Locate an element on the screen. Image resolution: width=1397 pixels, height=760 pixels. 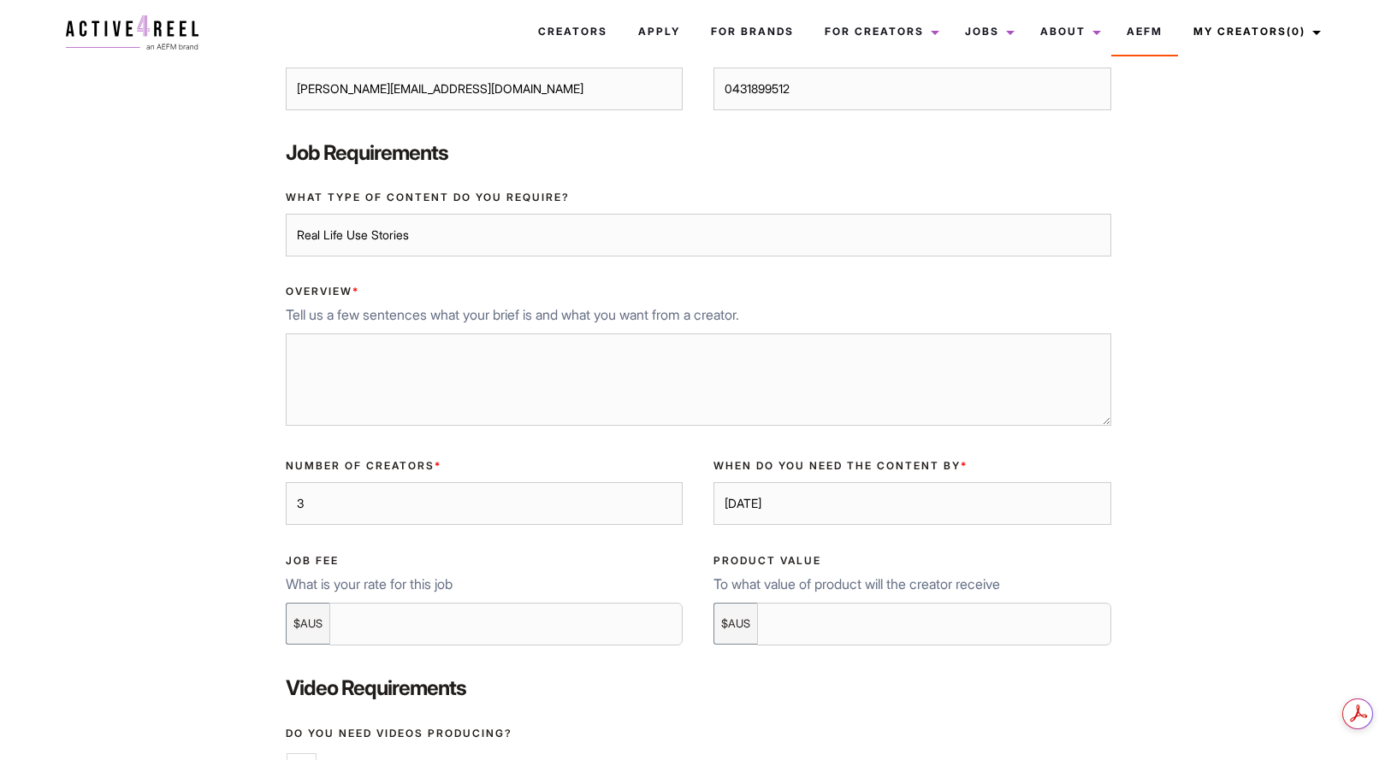
label: Number of creators is located at coordinates (484, 466).